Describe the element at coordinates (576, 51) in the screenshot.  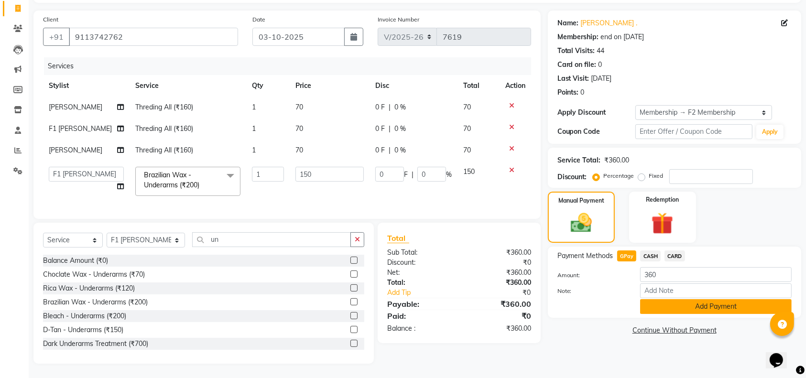
I see `div: Total Visits:` at that location.